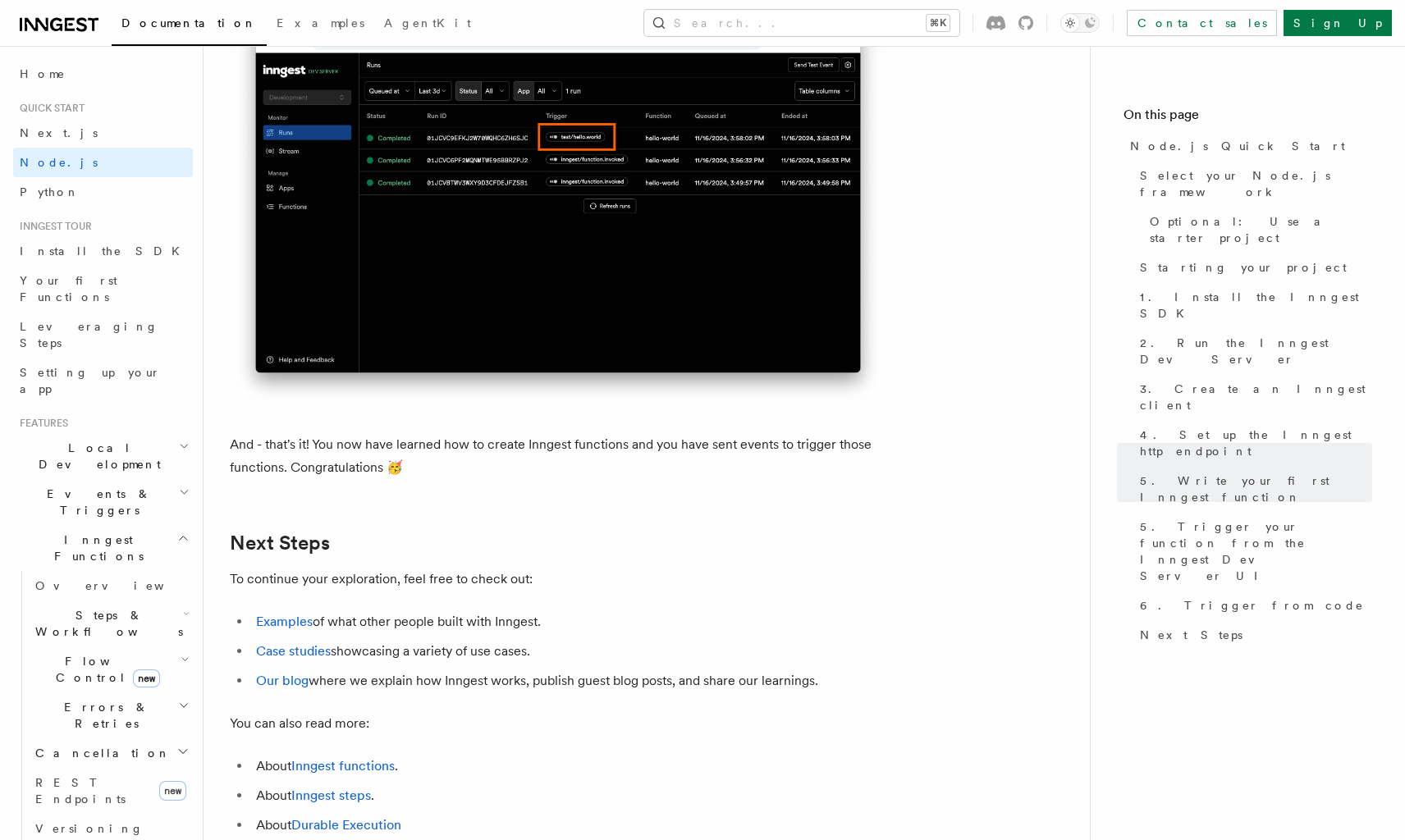 The image size is (1405, 840). What do you see at coordinates (1256, 552) in the screenshot?
I see `span: 5. Trigger your function from the Inngest Dev Server UI` at bounding box center [1256, 552].